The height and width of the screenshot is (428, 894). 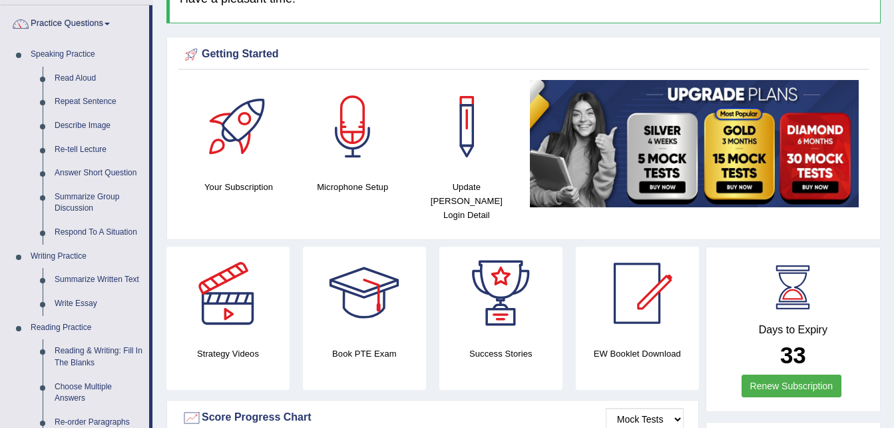 I want to click on a: Re-tell Lecture, so click(x=99, y=150).